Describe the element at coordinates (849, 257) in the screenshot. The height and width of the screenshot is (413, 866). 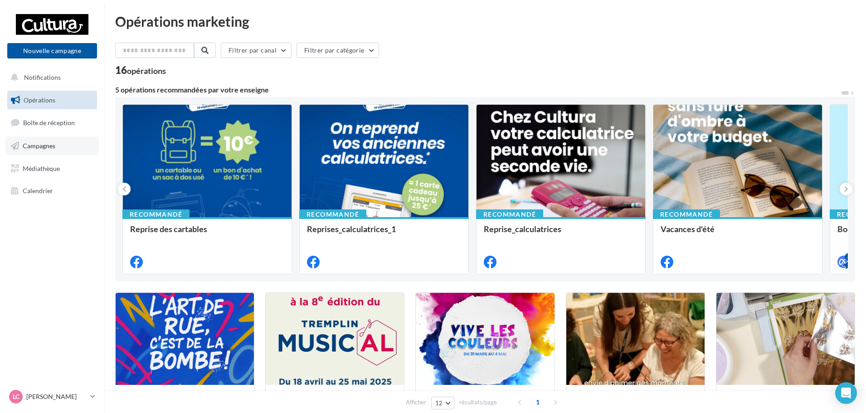
I see `div: 4` at that location.